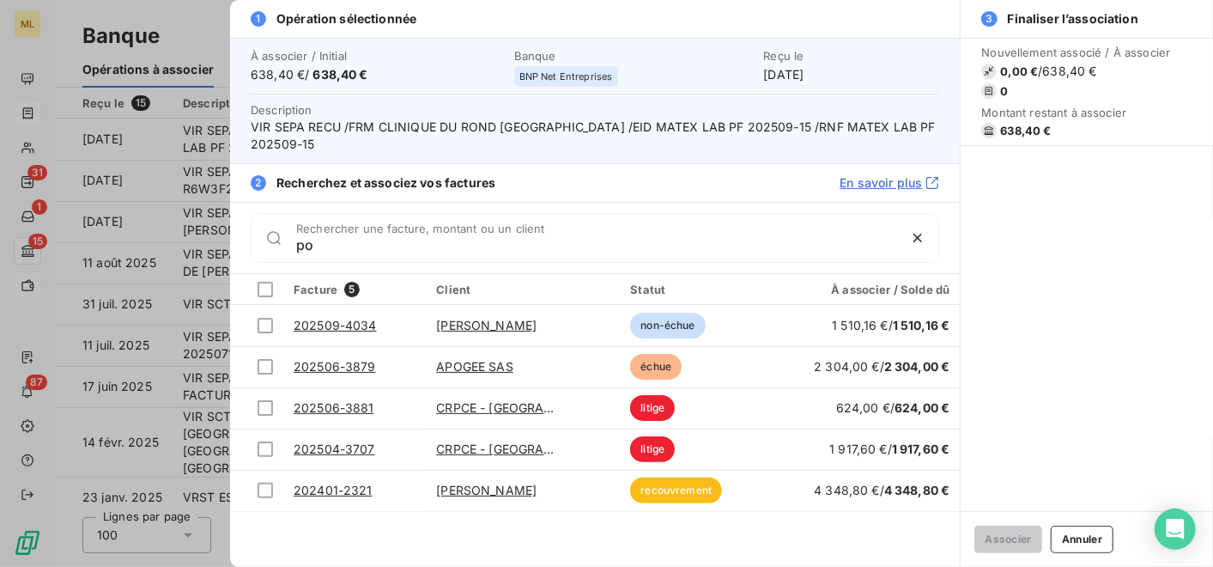 The image size is (1213, 567). I want to click on span: Reçu le, so click(851, 56).